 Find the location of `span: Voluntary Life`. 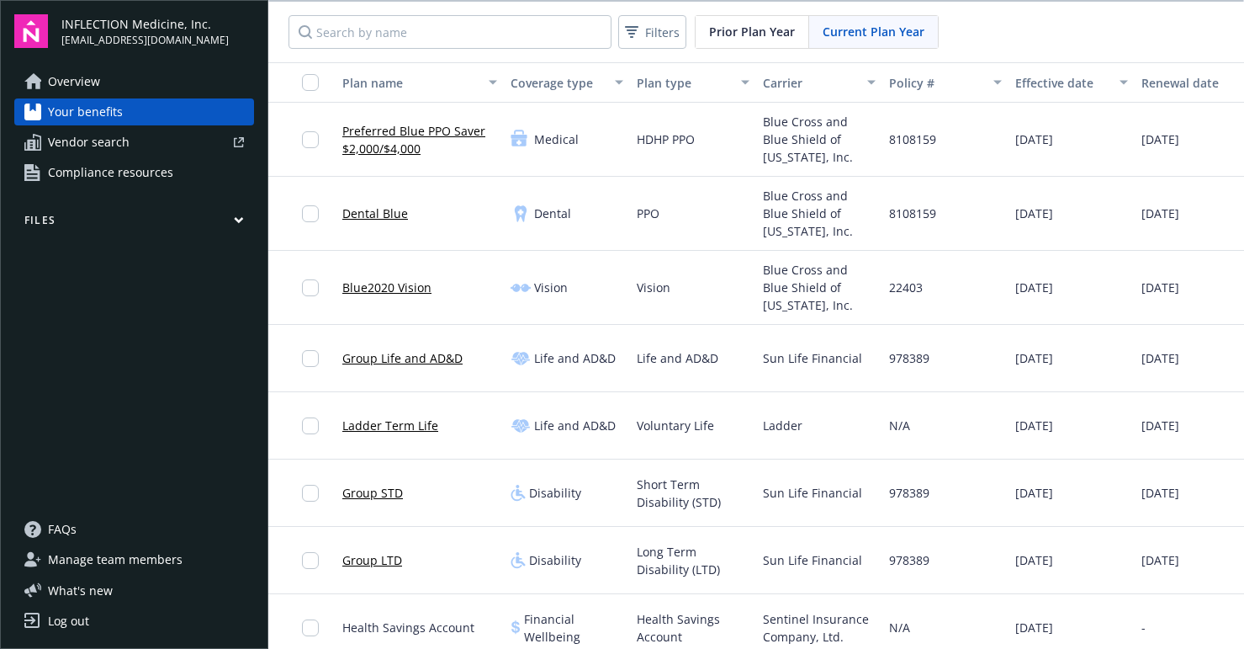

span: Voluntary Life is located at coordinates (675, 425).